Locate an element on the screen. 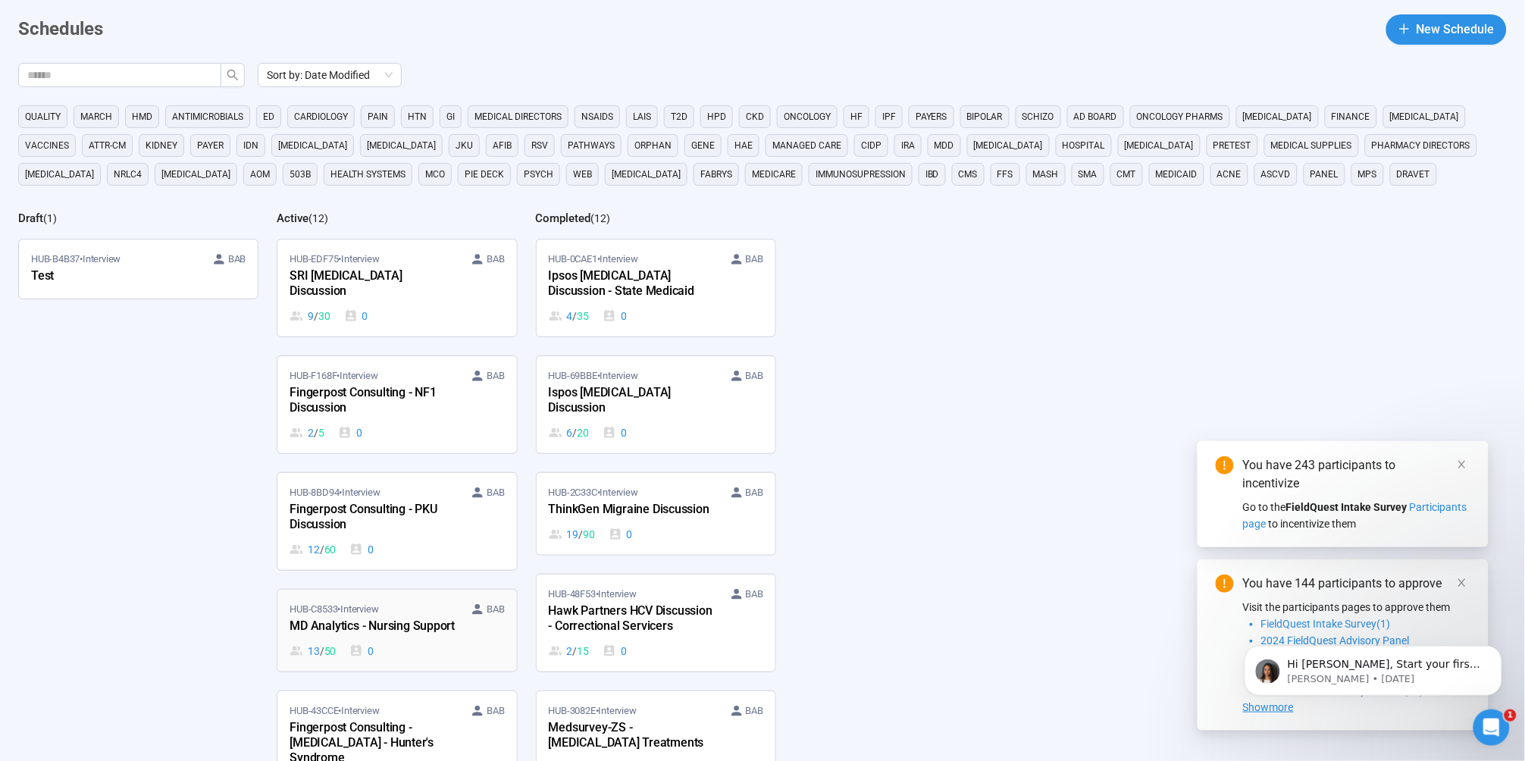  span: Ad Board is located at coordinates (1095, 117).